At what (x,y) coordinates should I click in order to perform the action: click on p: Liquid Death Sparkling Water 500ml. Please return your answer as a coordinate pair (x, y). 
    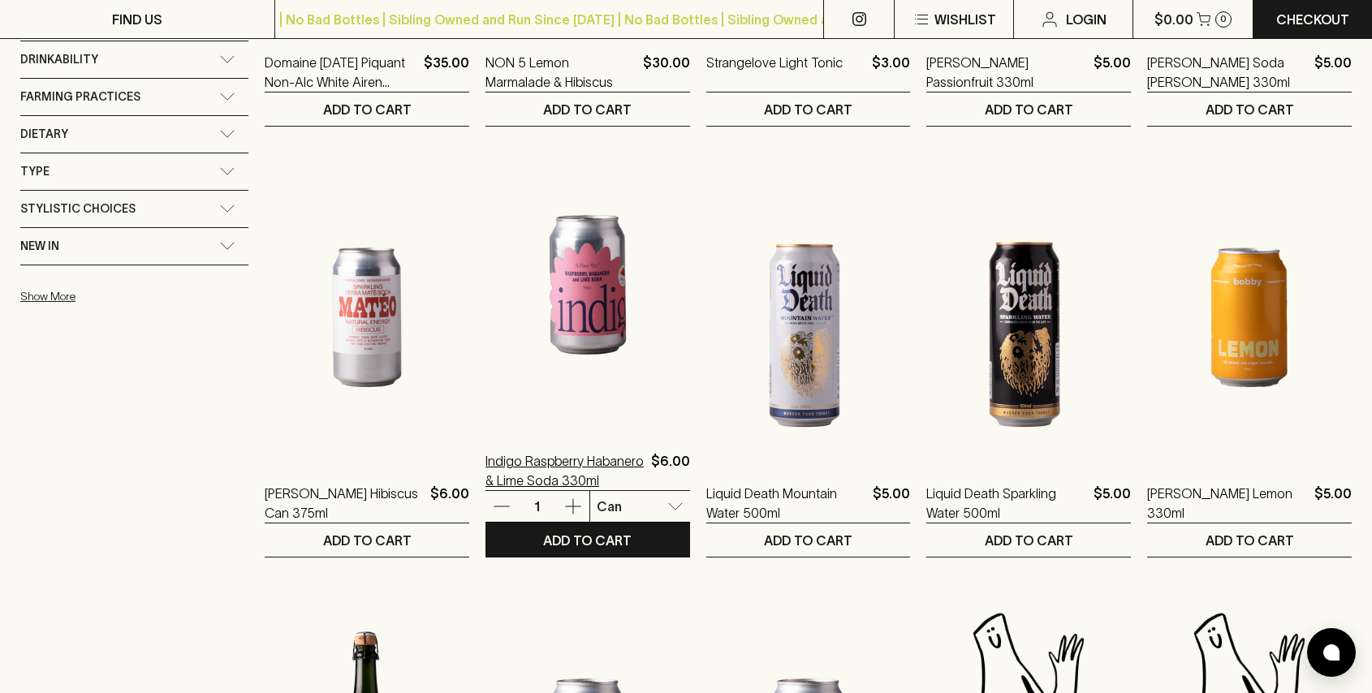
    Looking at the image, I should click on (1007, 503).